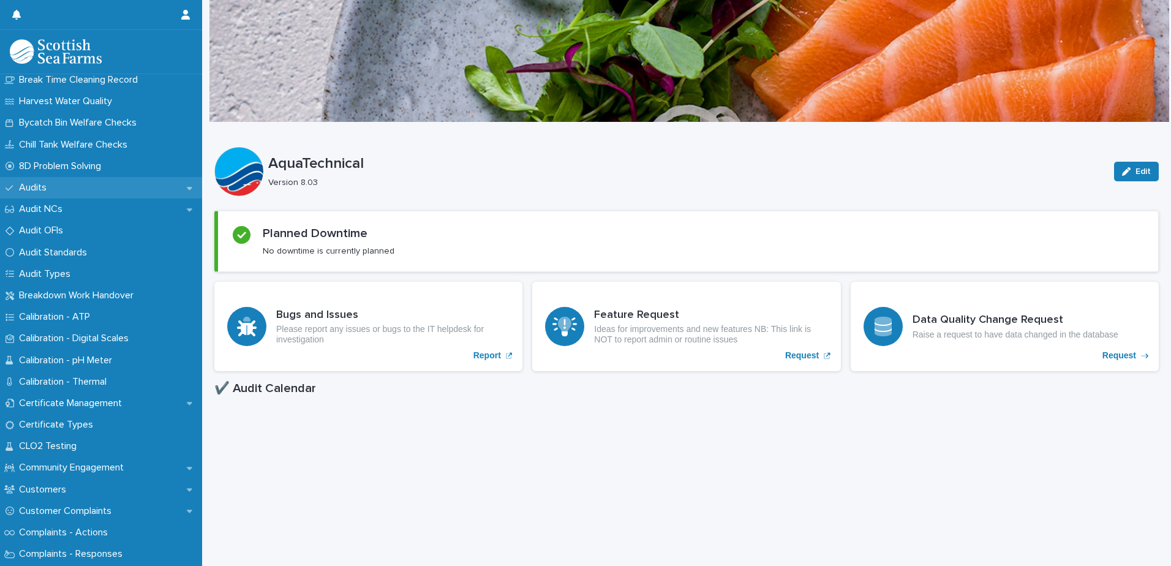 The height and width of the screenshot is (566, 1171). What do you see at coordinates (393, 335) in the screenshot?
I see `p: Please report any issues or bugs to the IT helpdesk for investigation` at bounding box center [393, 335].